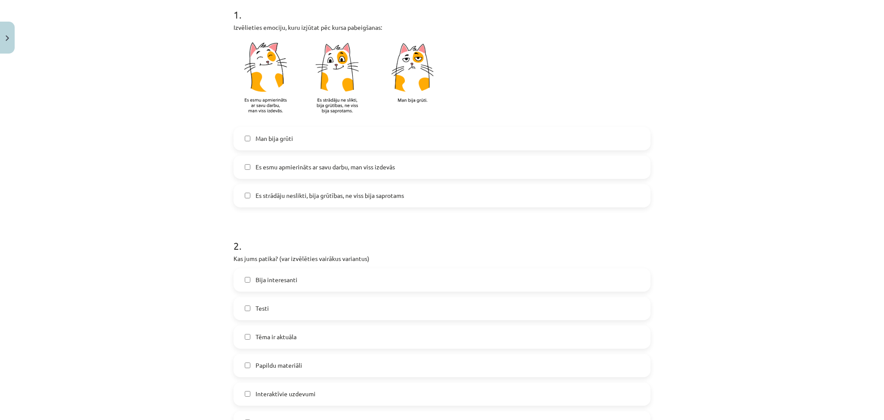 This screenshot has height=420, width=884. I want to click on span: Papildu materiāli, so click(279, 365).